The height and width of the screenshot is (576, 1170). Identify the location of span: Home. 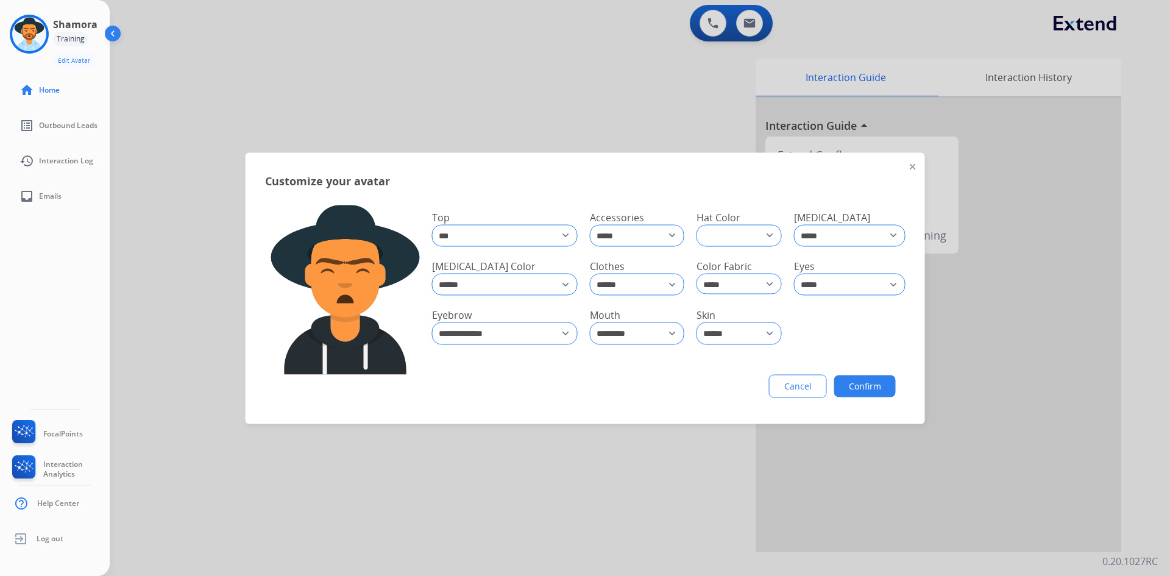
(49, 90).